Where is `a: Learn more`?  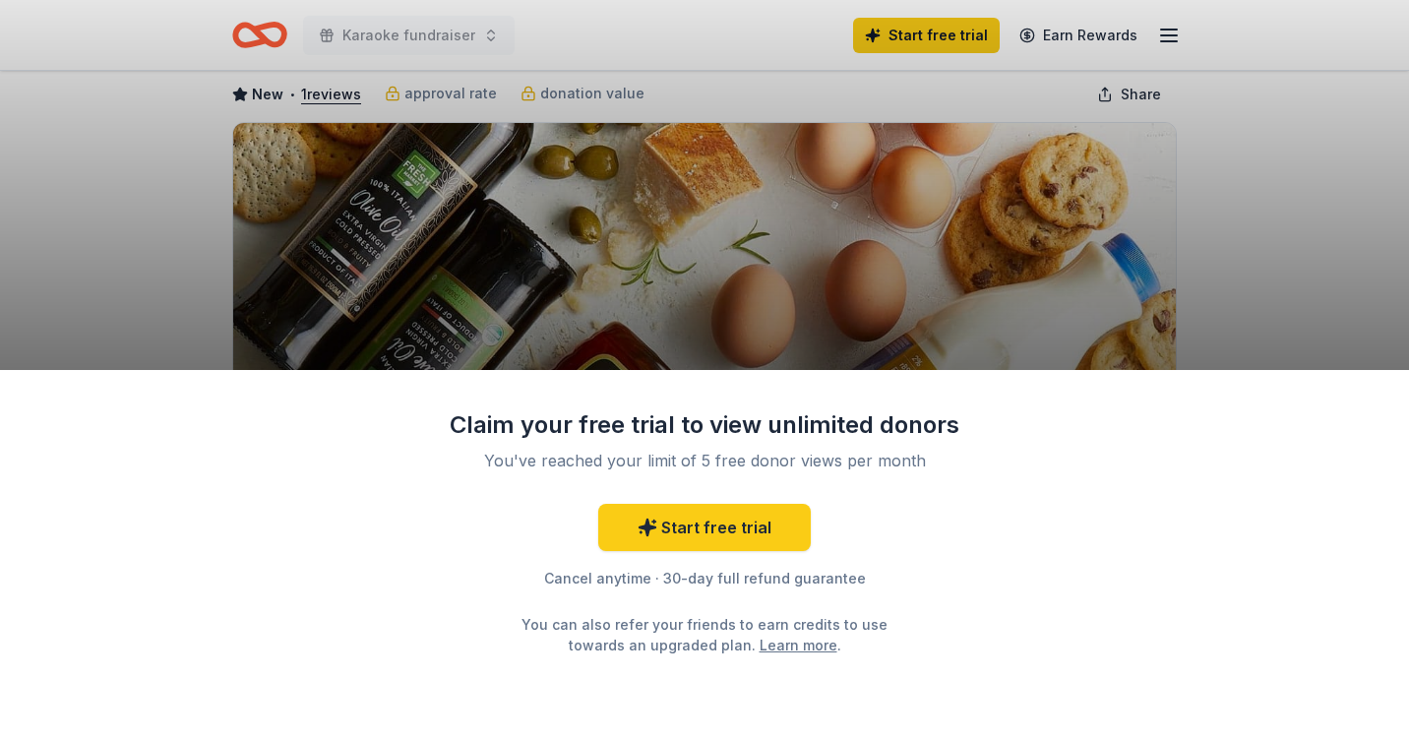
a: Learn more is located at coordinates (798, 644).